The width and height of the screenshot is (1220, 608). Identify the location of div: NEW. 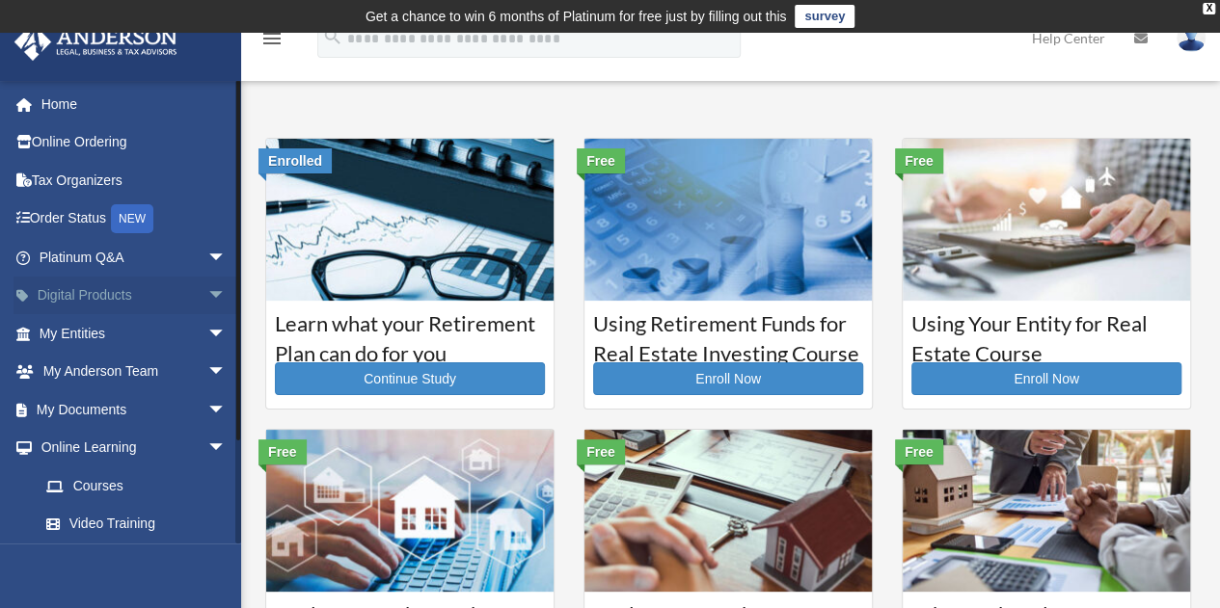
(132, 219).